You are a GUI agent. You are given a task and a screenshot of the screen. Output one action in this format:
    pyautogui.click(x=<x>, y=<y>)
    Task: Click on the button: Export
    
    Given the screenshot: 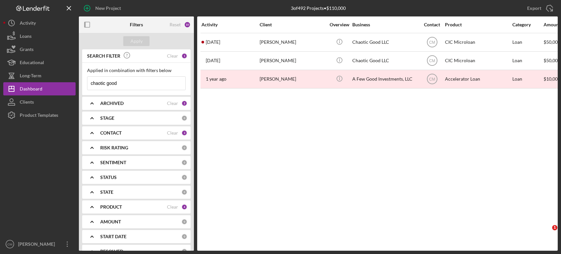 What is the action you would take?
    pyautogui.click(x=539, y=8)
    